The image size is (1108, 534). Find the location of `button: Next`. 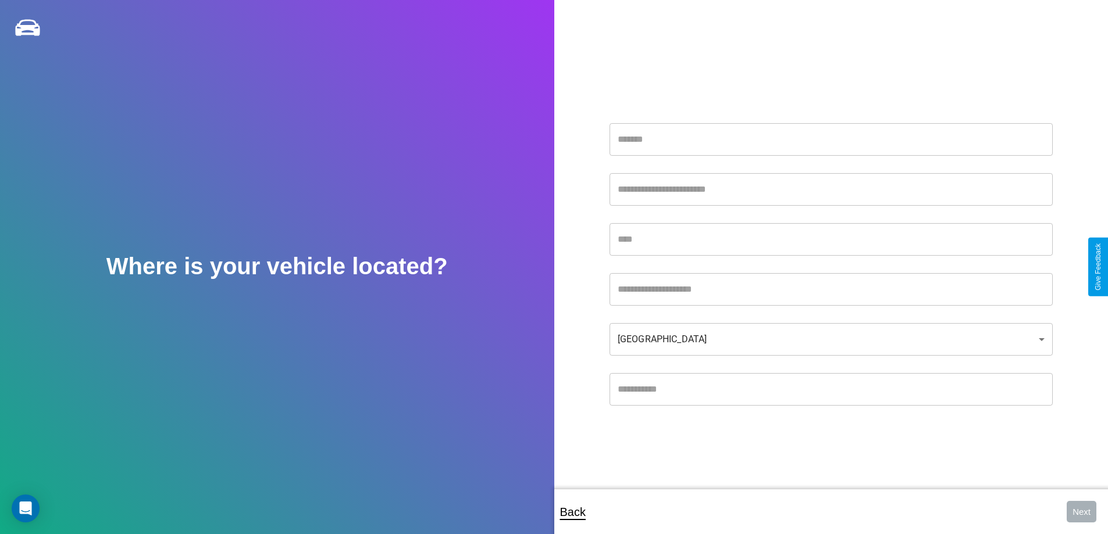

button: Next is located at coordinates (1081, 512).